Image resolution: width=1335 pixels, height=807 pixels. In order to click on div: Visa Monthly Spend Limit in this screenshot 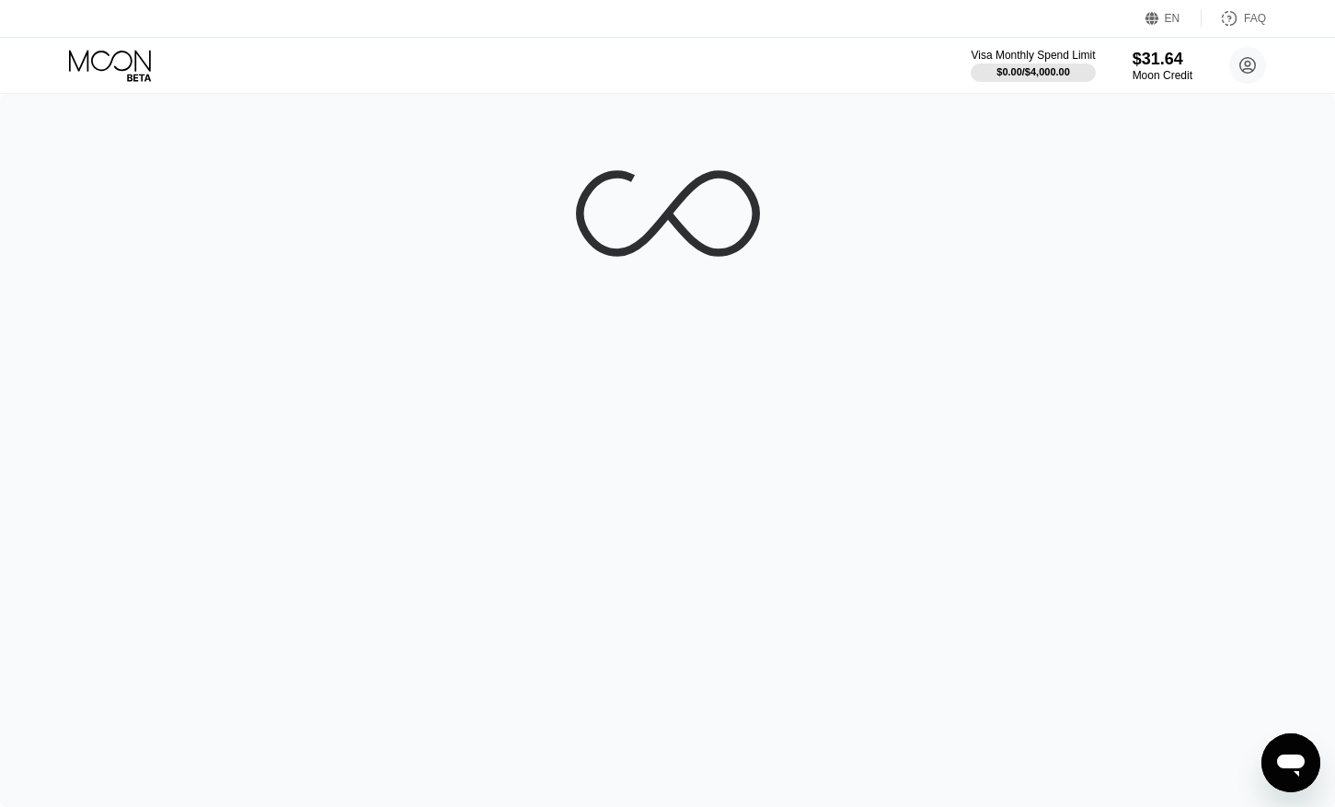, I will do `click(1033, 55)`.